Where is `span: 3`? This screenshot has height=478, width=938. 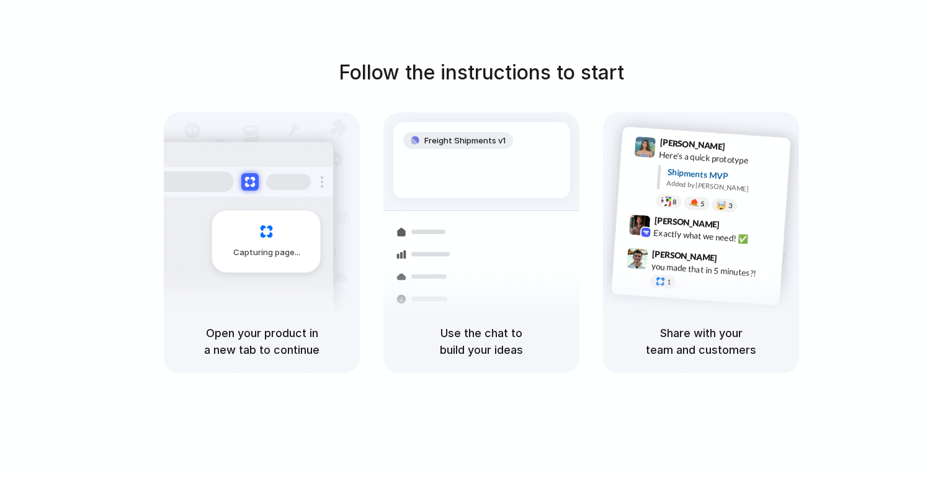
span: 3 is located at coordinates (730, 205).